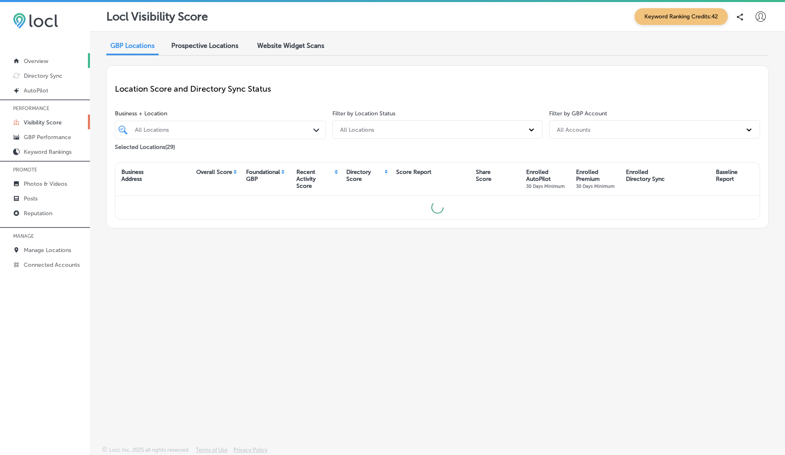 This screenshot has width=785, height=455. I want to click on span: Business + Location, so click(220, 113).